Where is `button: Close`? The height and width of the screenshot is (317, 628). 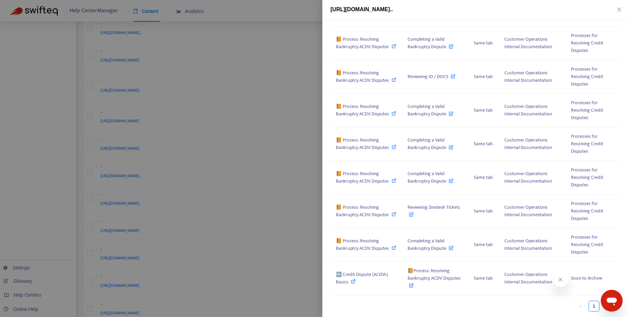
button: Close is located at coordinates (619, 10).